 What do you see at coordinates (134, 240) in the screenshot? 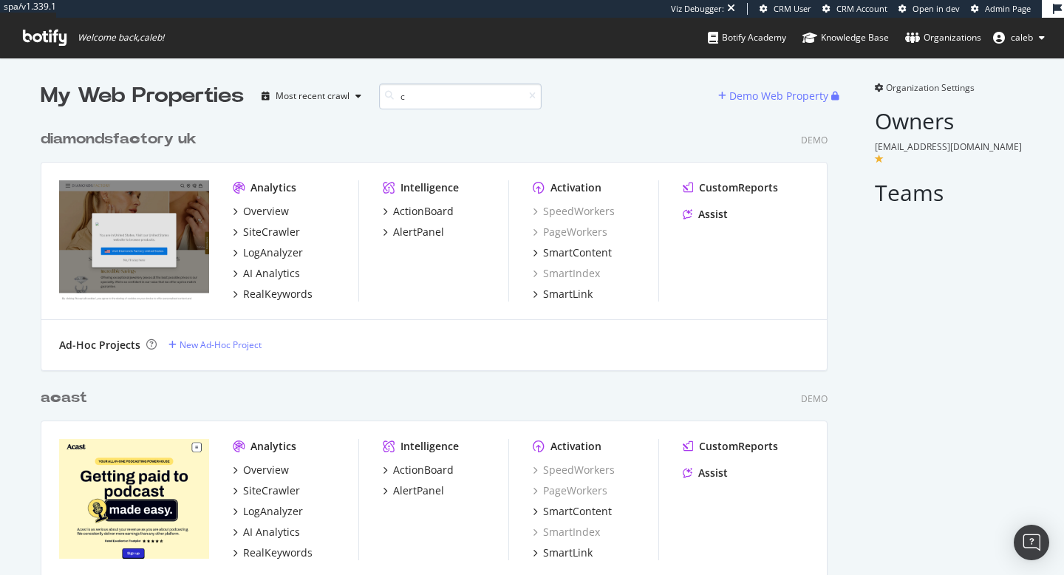
I see `img: diamondsfactory uk` at bounding box center [134, 240].